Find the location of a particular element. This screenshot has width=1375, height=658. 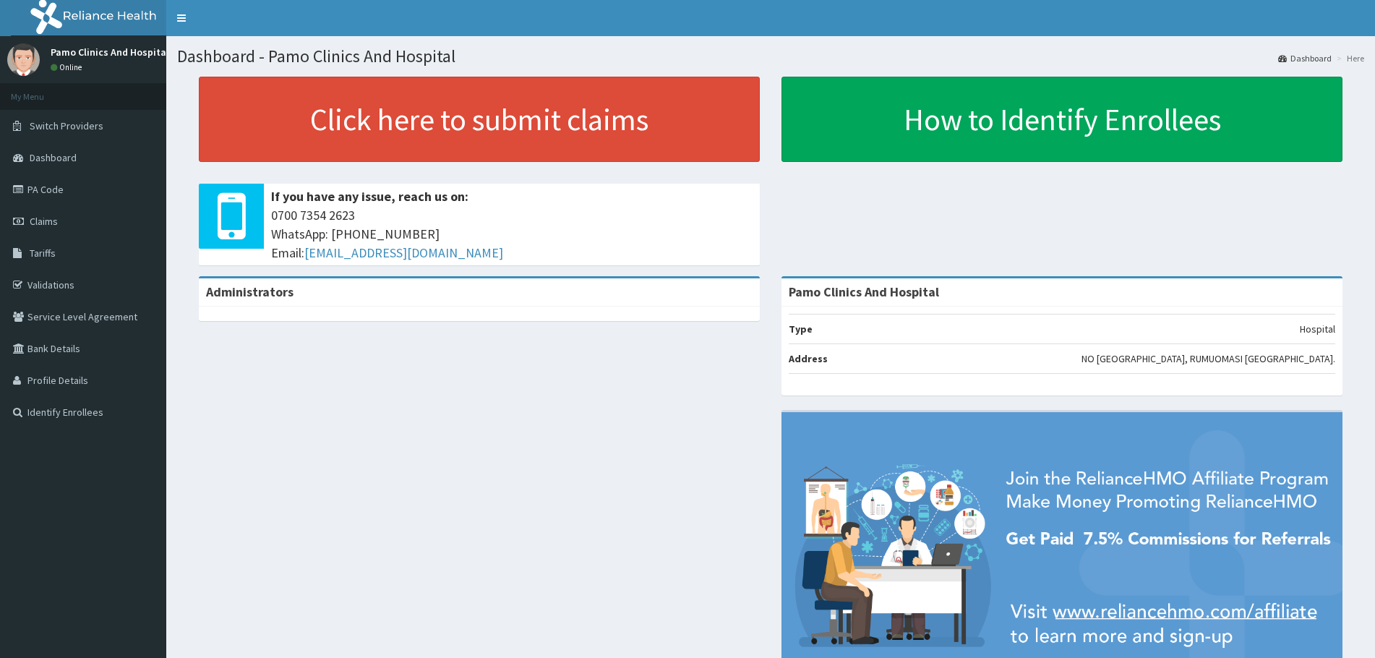

span: Claims is located at coordinates (43, 221).